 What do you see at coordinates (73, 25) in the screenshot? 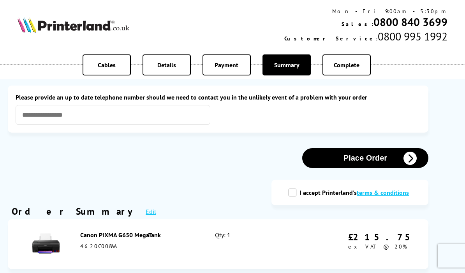
I see `img: Printerland Logo` at bounding box center [73, 25].